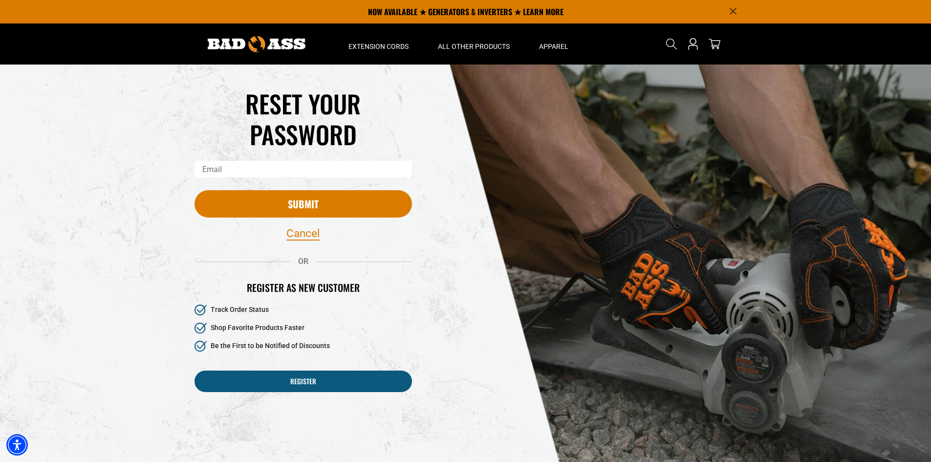 This screenshot has width=931, height=462. Describe the element at coordinates (672, 44) in the screenshot. I see `summary: Search` at that location.